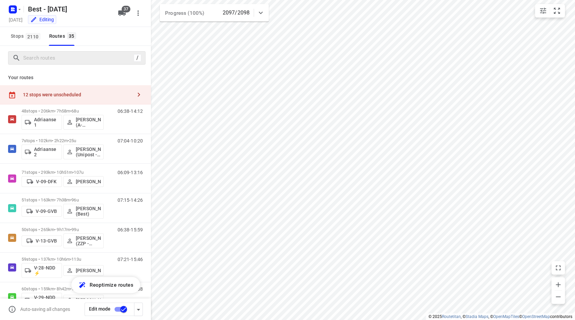 This screenshot has height=320, width=575. I want to click on p: 06:38-15:59, so click(130, 230).